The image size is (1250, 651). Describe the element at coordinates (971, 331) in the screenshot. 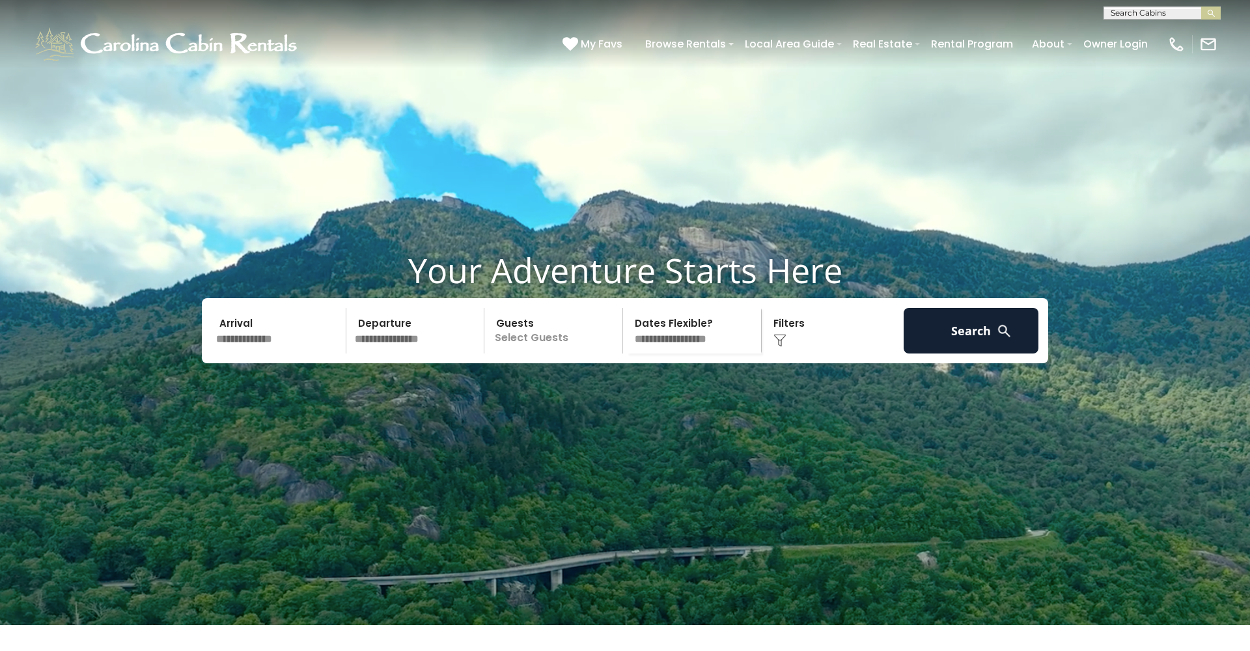

I see `button: Search` at that location.